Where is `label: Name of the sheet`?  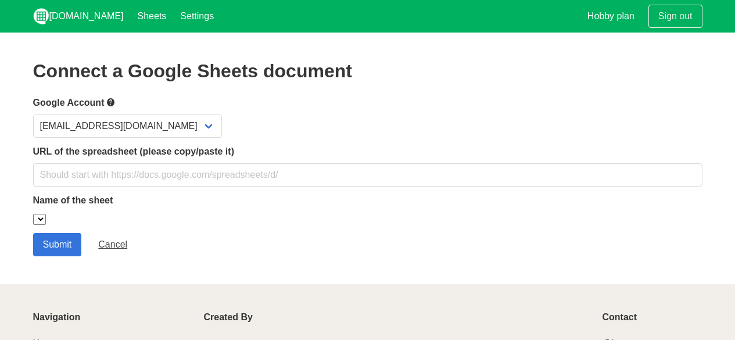 label: Name of the sheet is located at coordinates (368, 200).